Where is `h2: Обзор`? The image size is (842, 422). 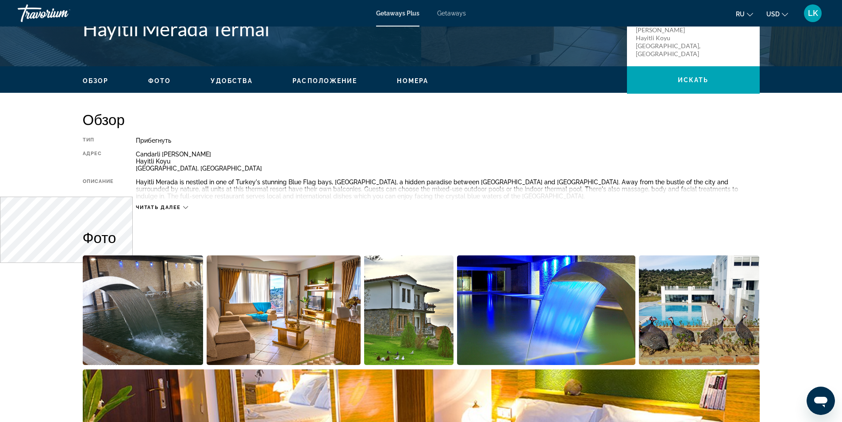
h2: Обзор is located at coordinates (421, 119).